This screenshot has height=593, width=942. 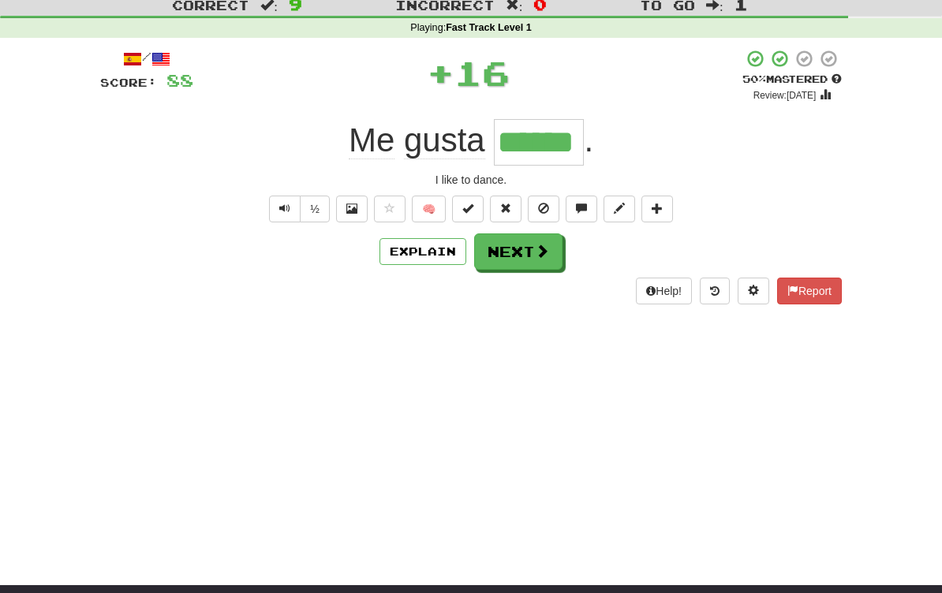 I want to click on button: Favorite sentence (alt+f), so click(x=390, y=209).